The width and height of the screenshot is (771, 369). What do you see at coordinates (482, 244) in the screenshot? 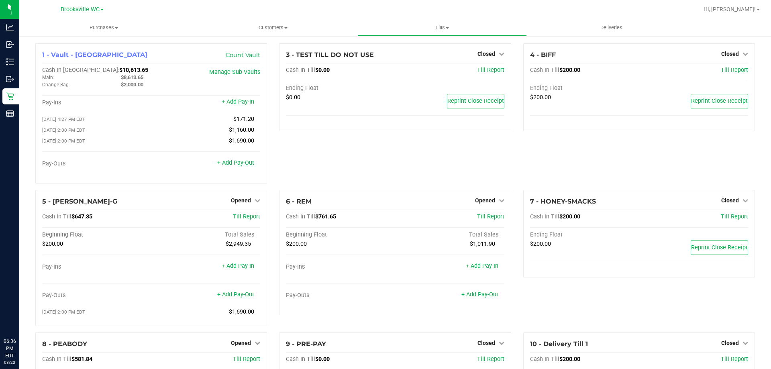
I see `span: $1,011.90` at bounding box center [482, 244].